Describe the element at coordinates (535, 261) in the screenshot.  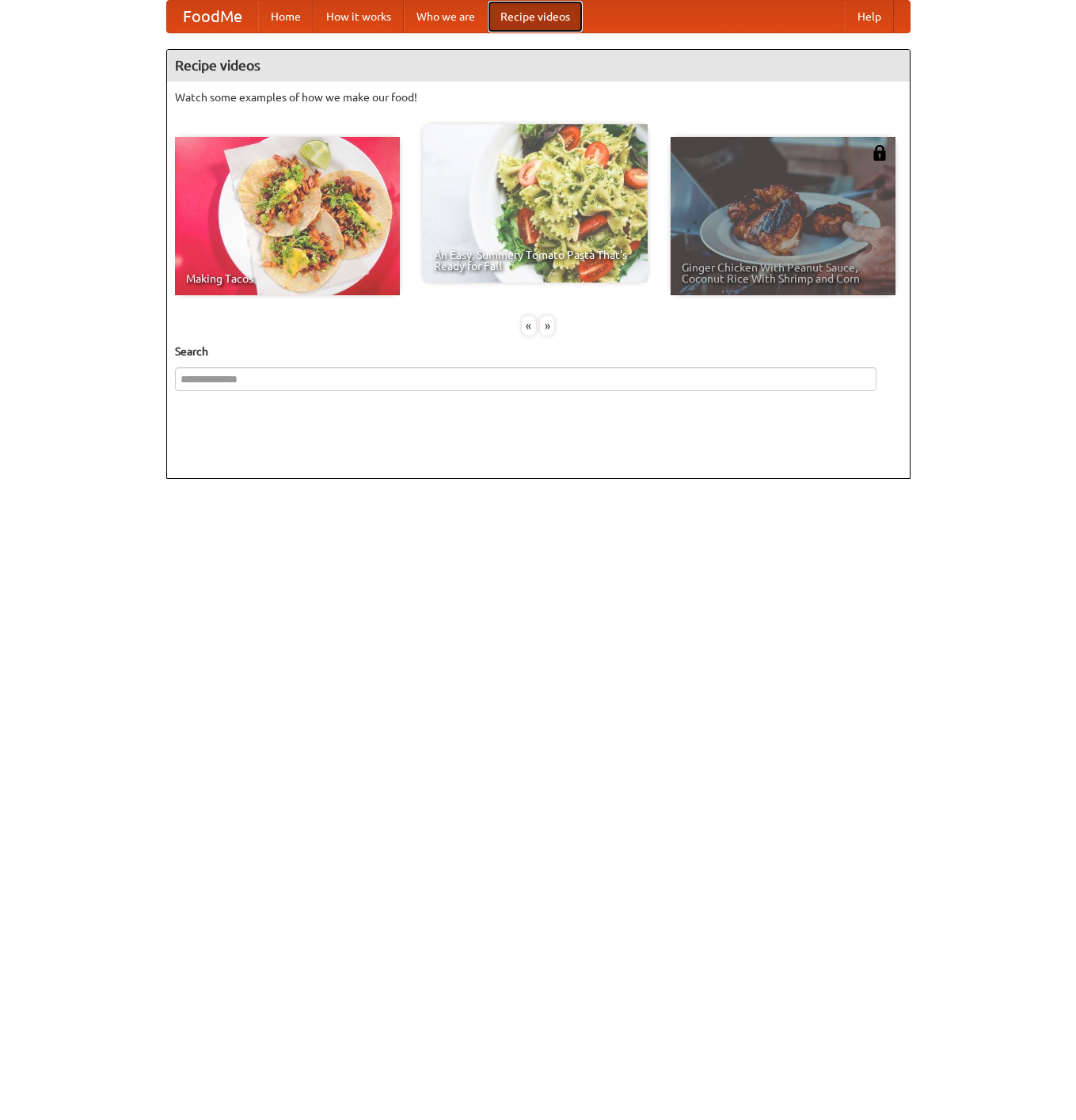
I see `span: An Easy, Summery Tomato Pasta That's Ready for Fall` at that location.